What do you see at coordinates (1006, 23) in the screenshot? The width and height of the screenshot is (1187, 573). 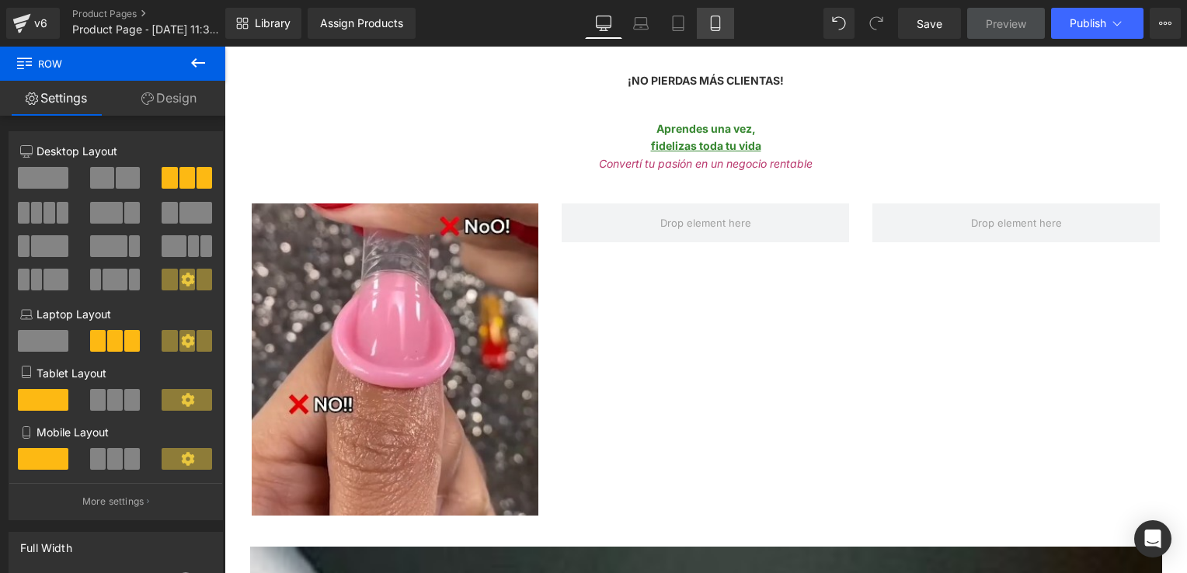 I see `a: Preview` at bounding box center [1006, 23].